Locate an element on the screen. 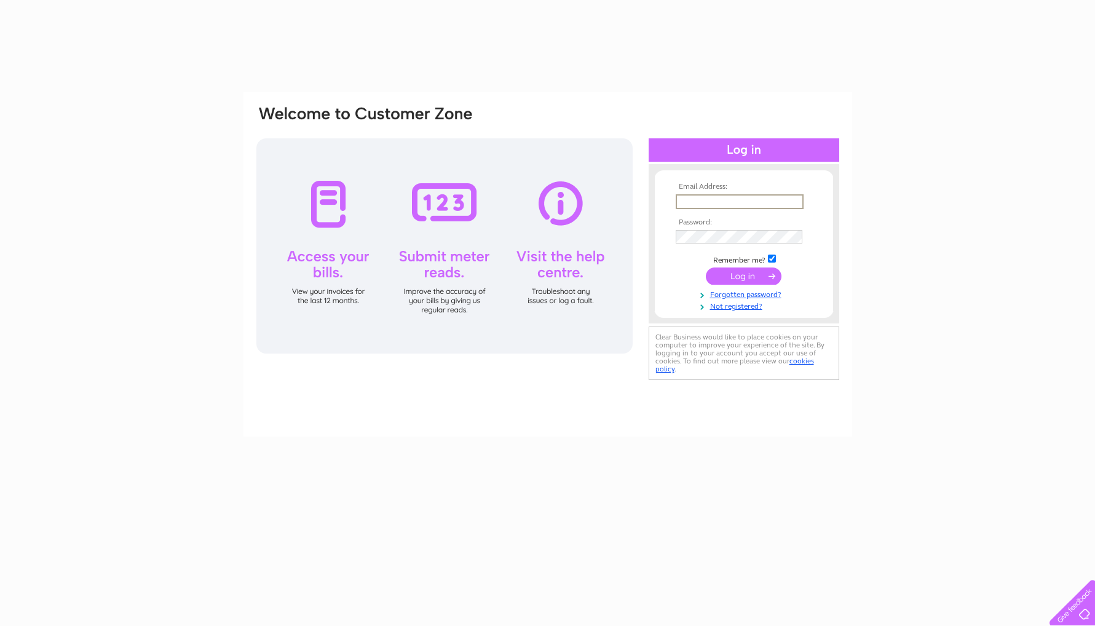 This screenshot has width=1095, height=626. input: Submit is located at coordinates (744, 276).